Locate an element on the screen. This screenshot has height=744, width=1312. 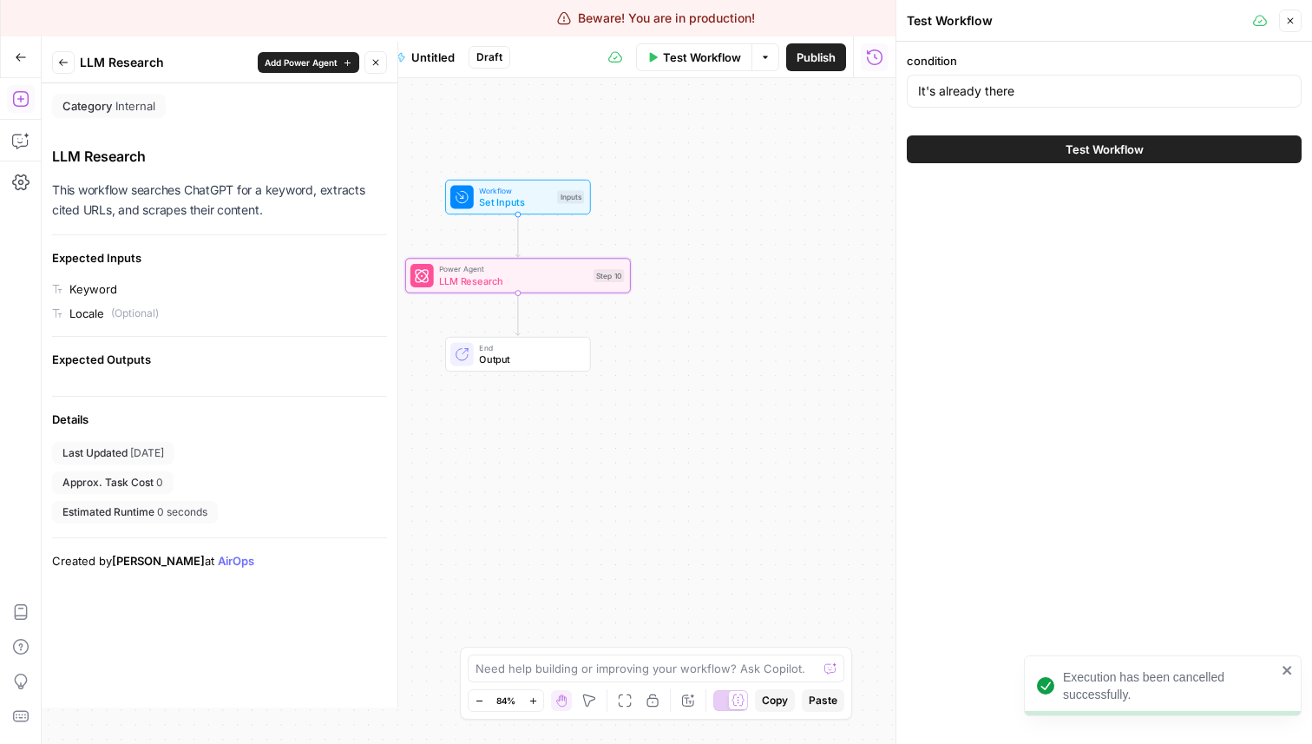
div: (Optional) is located at coordinates (135, 313).